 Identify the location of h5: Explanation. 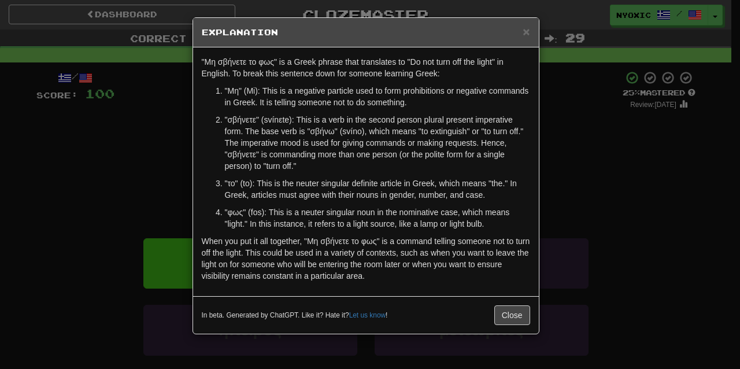
(366, 32).